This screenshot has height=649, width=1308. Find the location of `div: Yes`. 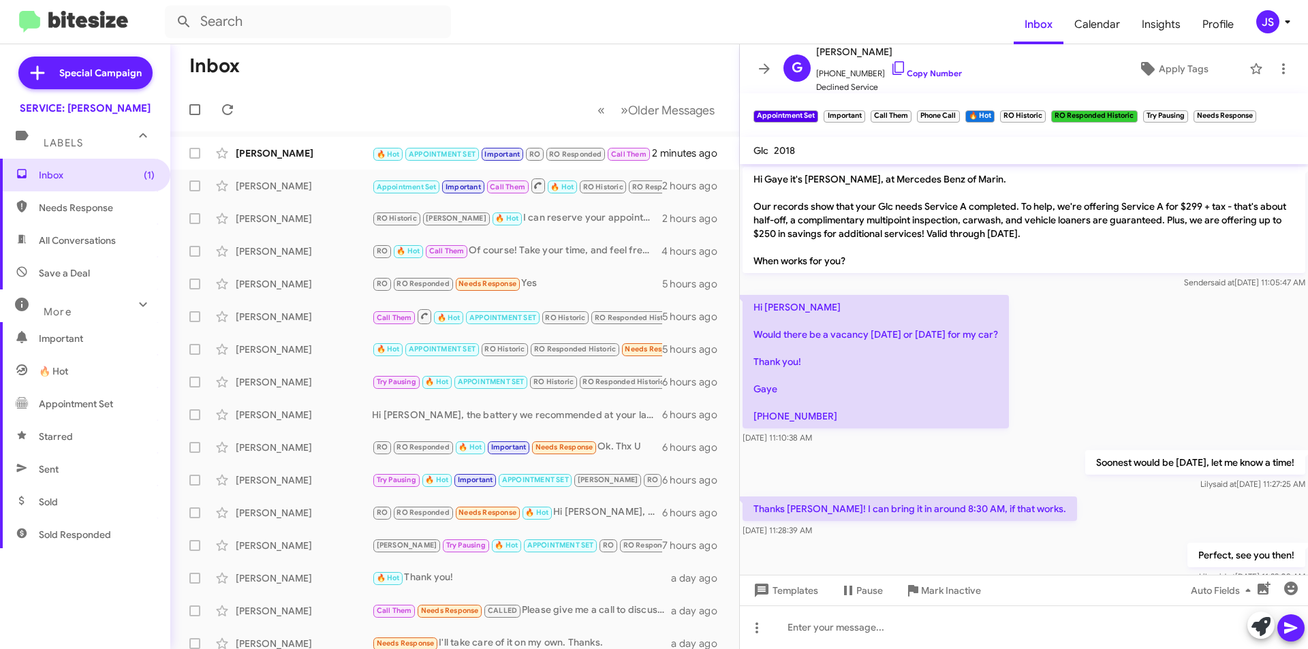

div: Yes is located at coordinates (517, 283).